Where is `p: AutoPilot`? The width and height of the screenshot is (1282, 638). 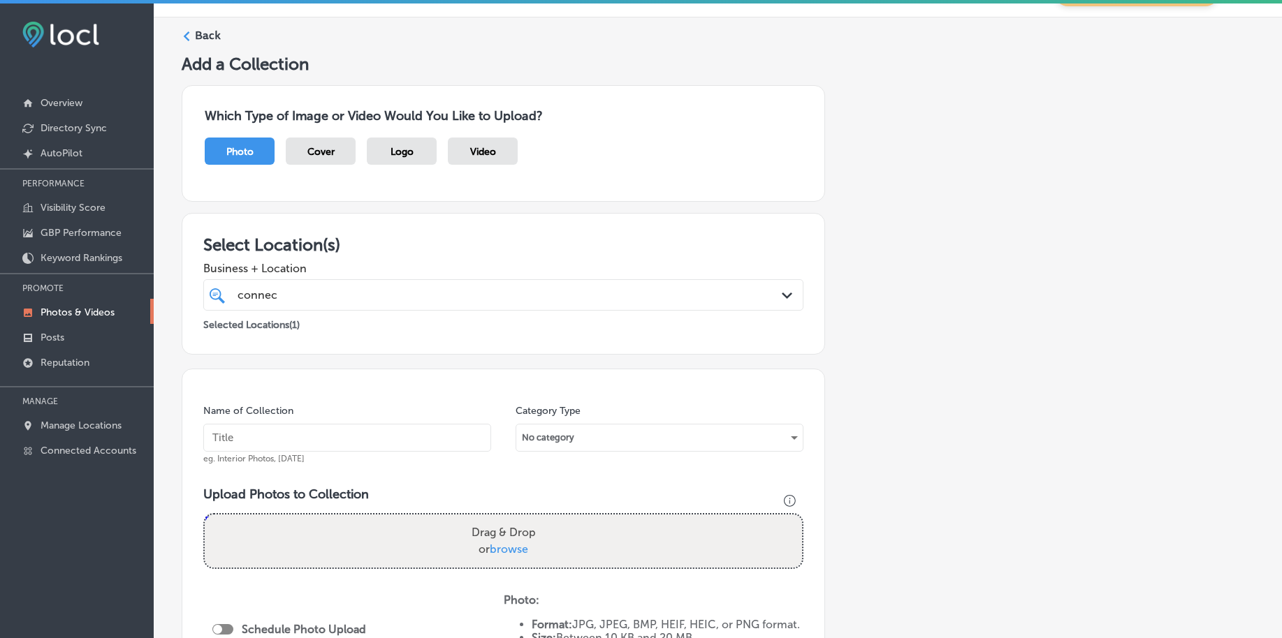
p: AutoPilot is located at coordinates (61, 153).